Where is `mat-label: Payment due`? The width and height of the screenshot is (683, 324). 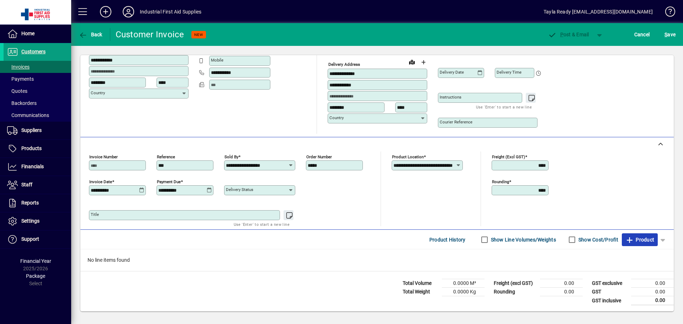 mat-label: Payment due is located at coordinates (169, 182).